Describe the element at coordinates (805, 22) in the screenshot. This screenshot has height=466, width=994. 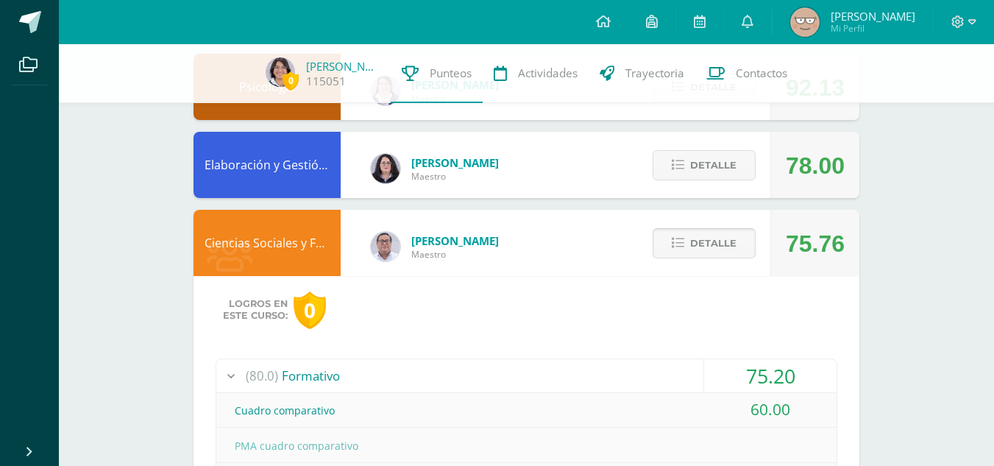
I see `img: 66e65aae75ac9ec1477066b33491d903.png` at that location.